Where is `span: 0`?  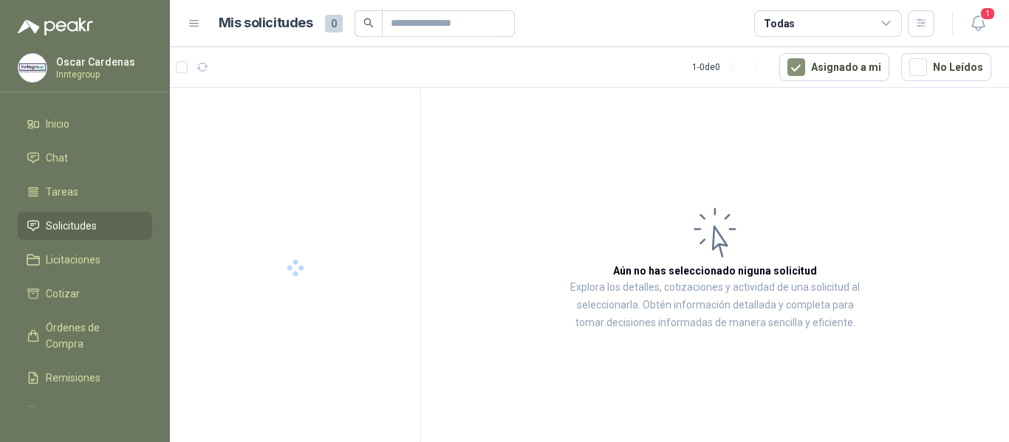 span: 0 is located at coordinates (334, 24).